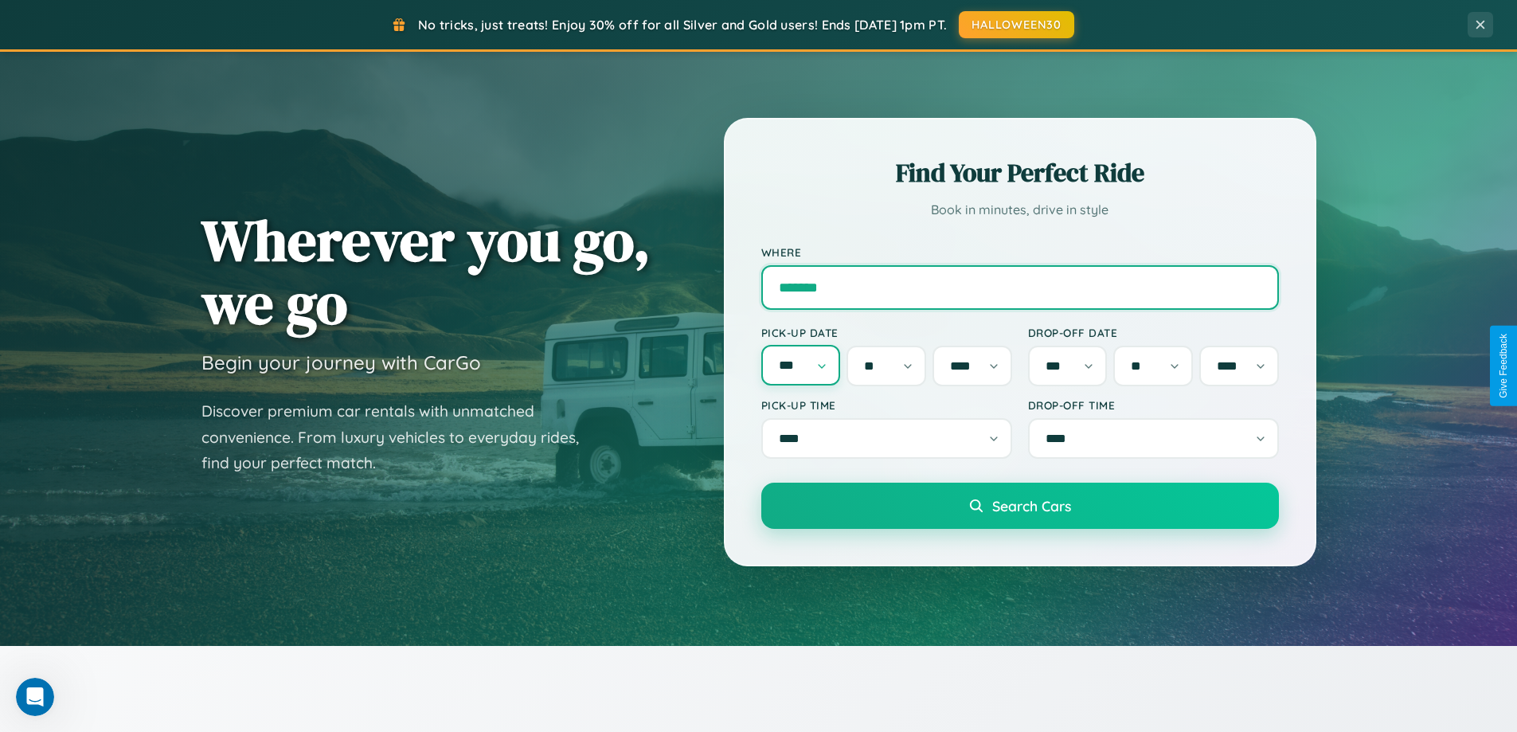  Describe the element at coordinates (401, 437) in the screenshot. I see `p: Discover premium car rentals with unmatched convenience. From luxury vehicles to everyday rides, ...` at that location.